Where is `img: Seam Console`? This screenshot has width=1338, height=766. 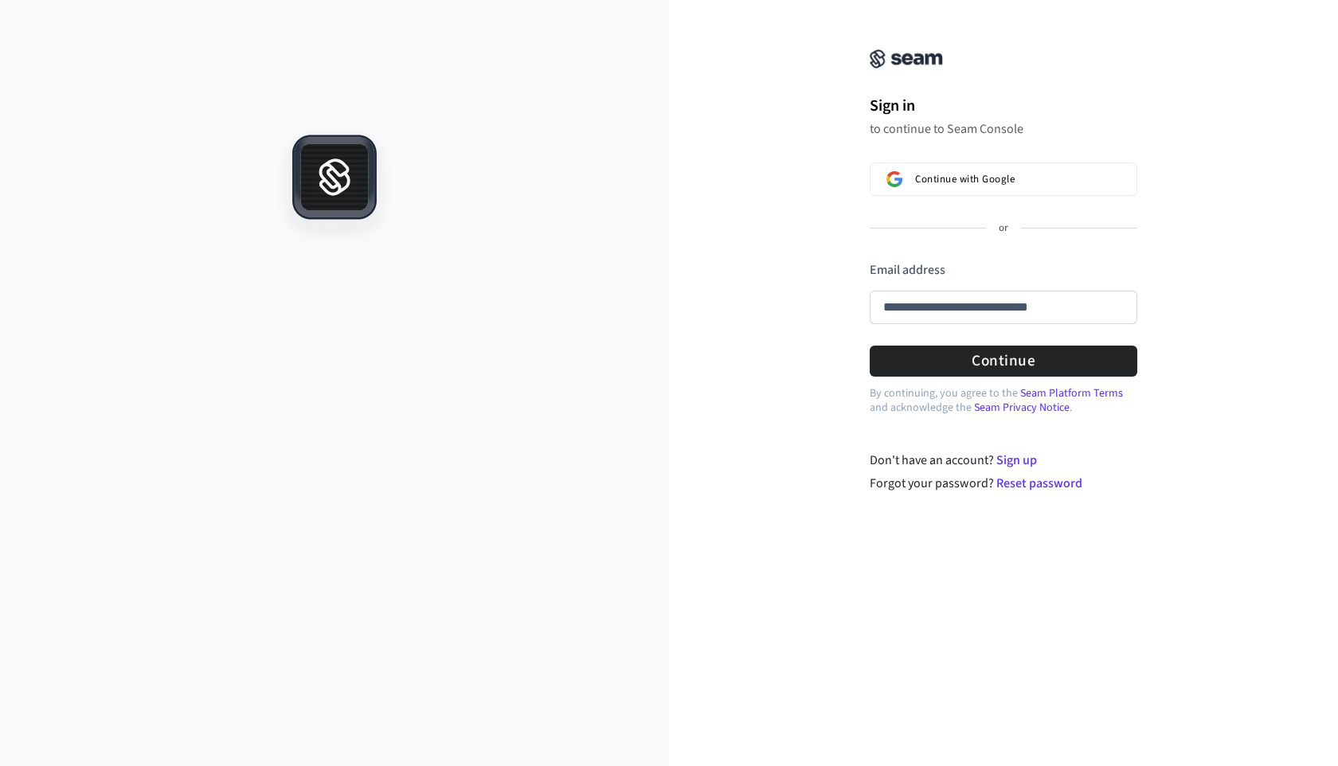
img: Seam Console is located at coordinates (906, 59).